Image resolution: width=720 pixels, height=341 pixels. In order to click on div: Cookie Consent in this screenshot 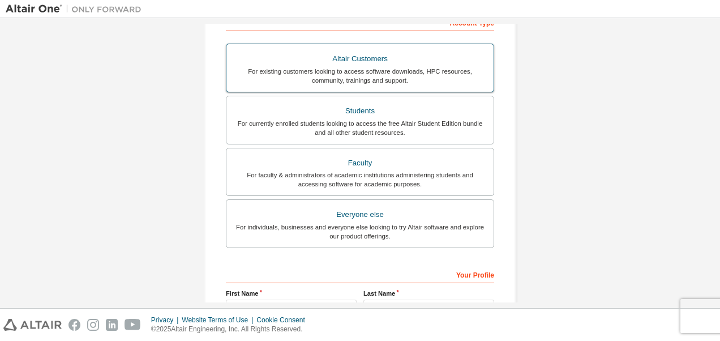, I will do `click(283, 320)`.